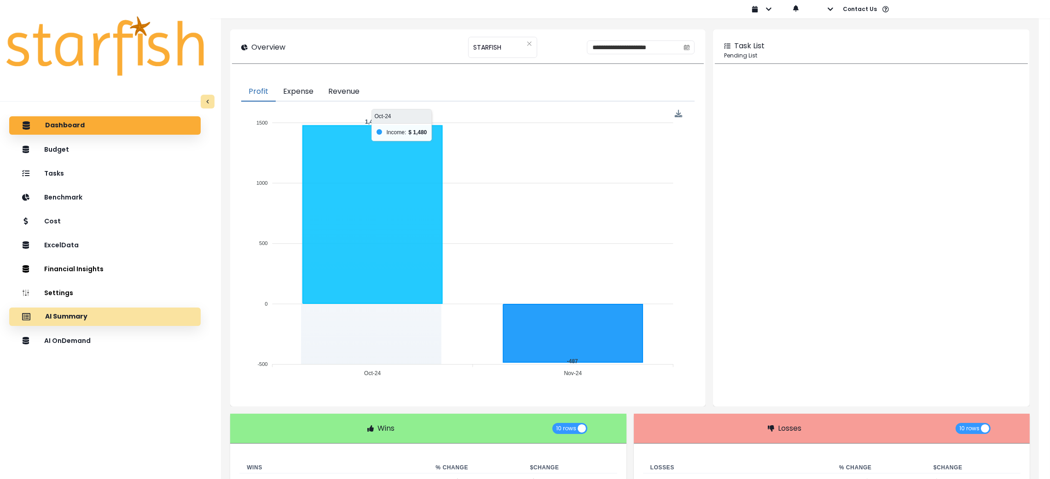 Image resolution: width=1050 pixels, height=479 pixels. I want to click on p: Losses, so click(789, 429).